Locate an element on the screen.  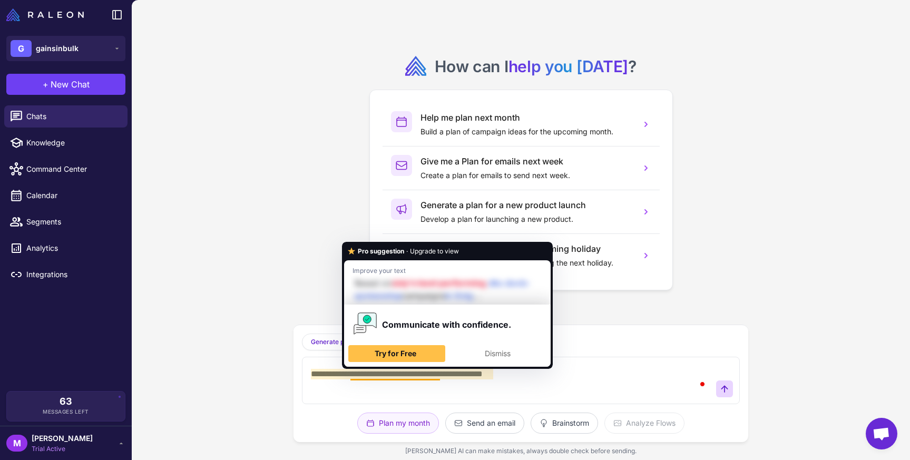
button: Brainstorm is located at coordinates (564, 423).